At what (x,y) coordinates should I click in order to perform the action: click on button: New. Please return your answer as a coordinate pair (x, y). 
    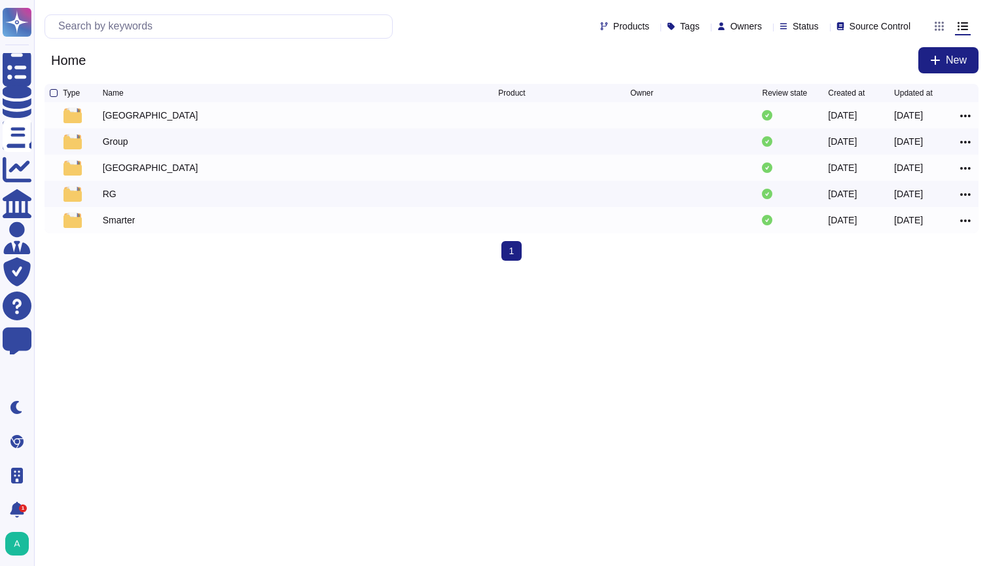
    Looking at the image, I should click on (949, 60).